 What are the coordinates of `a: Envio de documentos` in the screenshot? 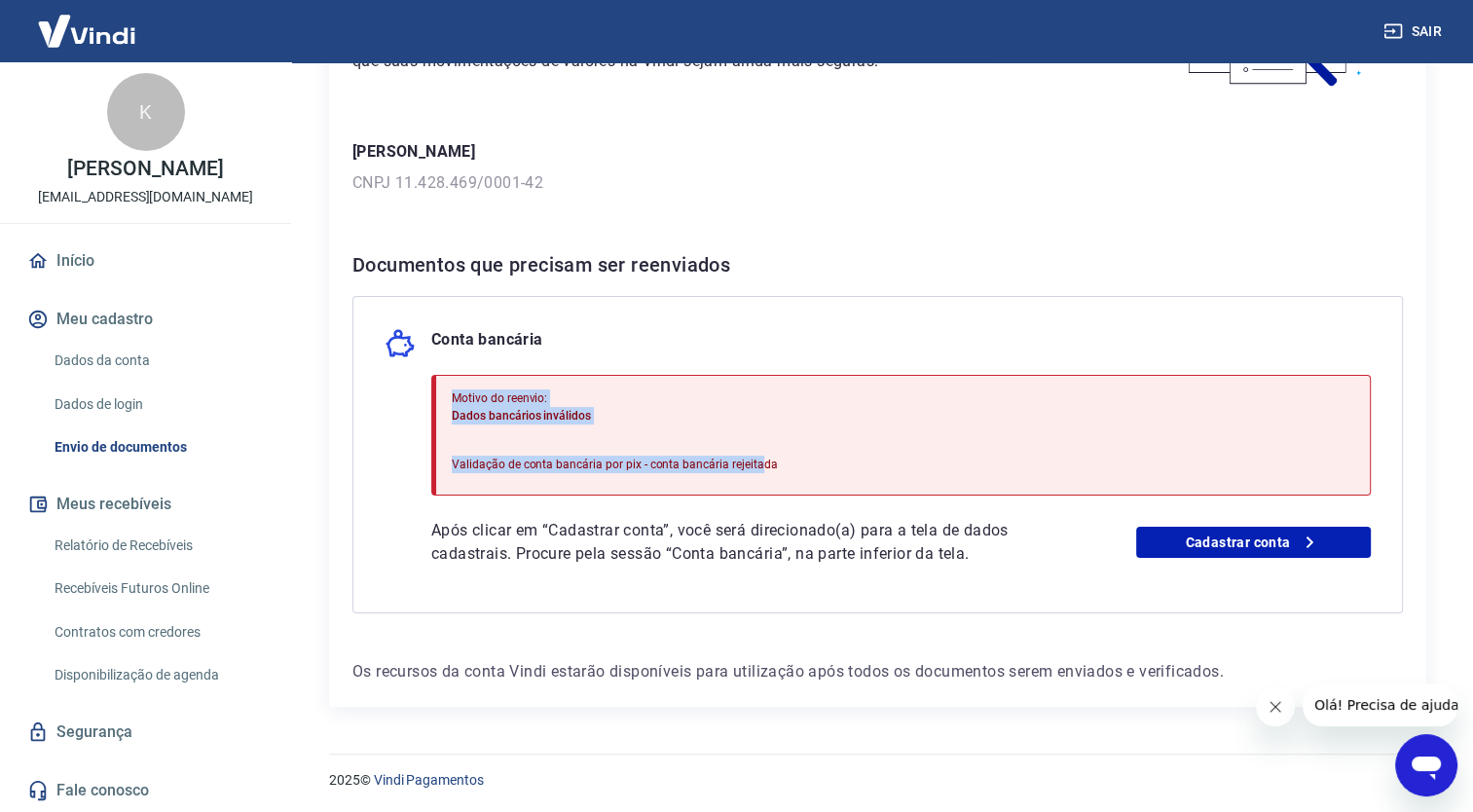 It's located at (156, 446).